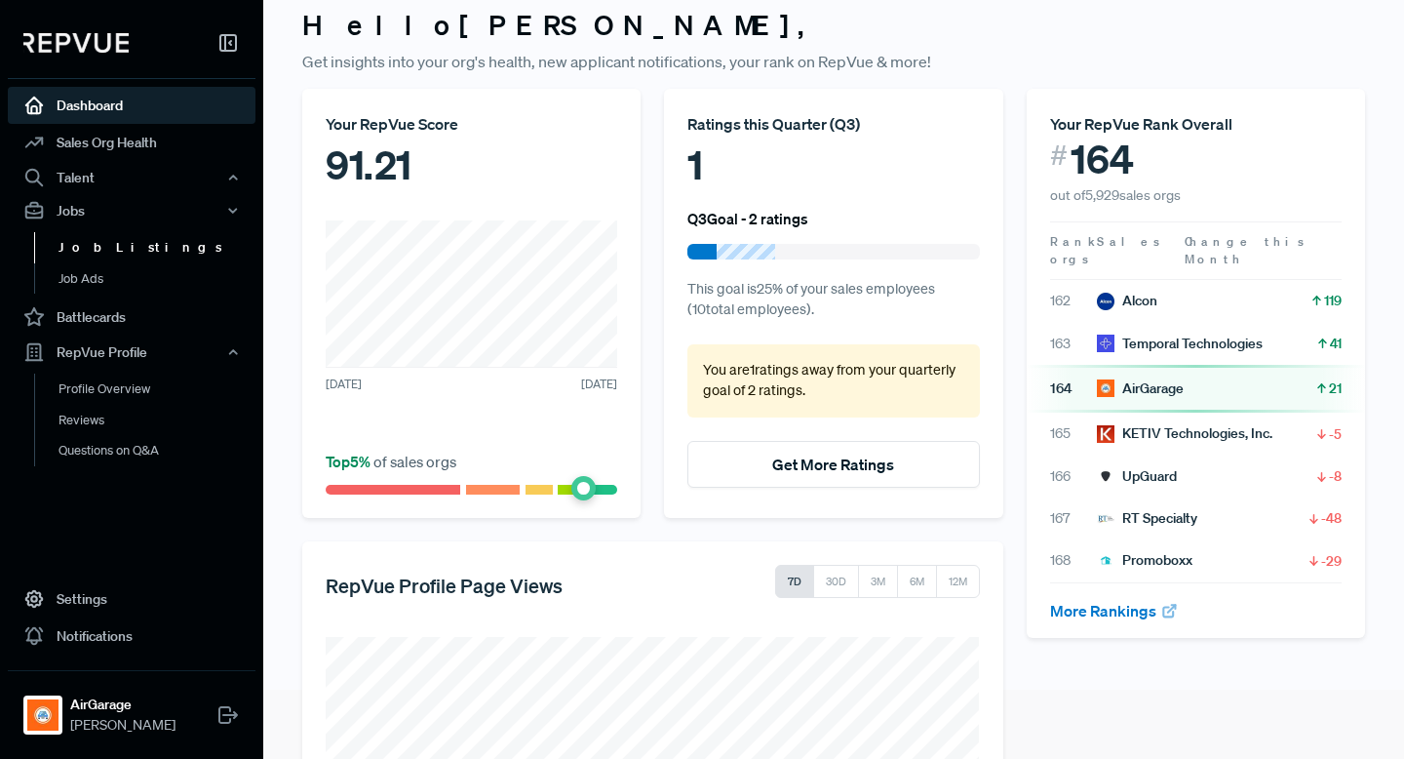 The image size is (1404, 759). What do you see at coordinates (444, 585) in the screenshot?
I see `h5: RepVue Profile Page Views` at bounding box center [444, 585].